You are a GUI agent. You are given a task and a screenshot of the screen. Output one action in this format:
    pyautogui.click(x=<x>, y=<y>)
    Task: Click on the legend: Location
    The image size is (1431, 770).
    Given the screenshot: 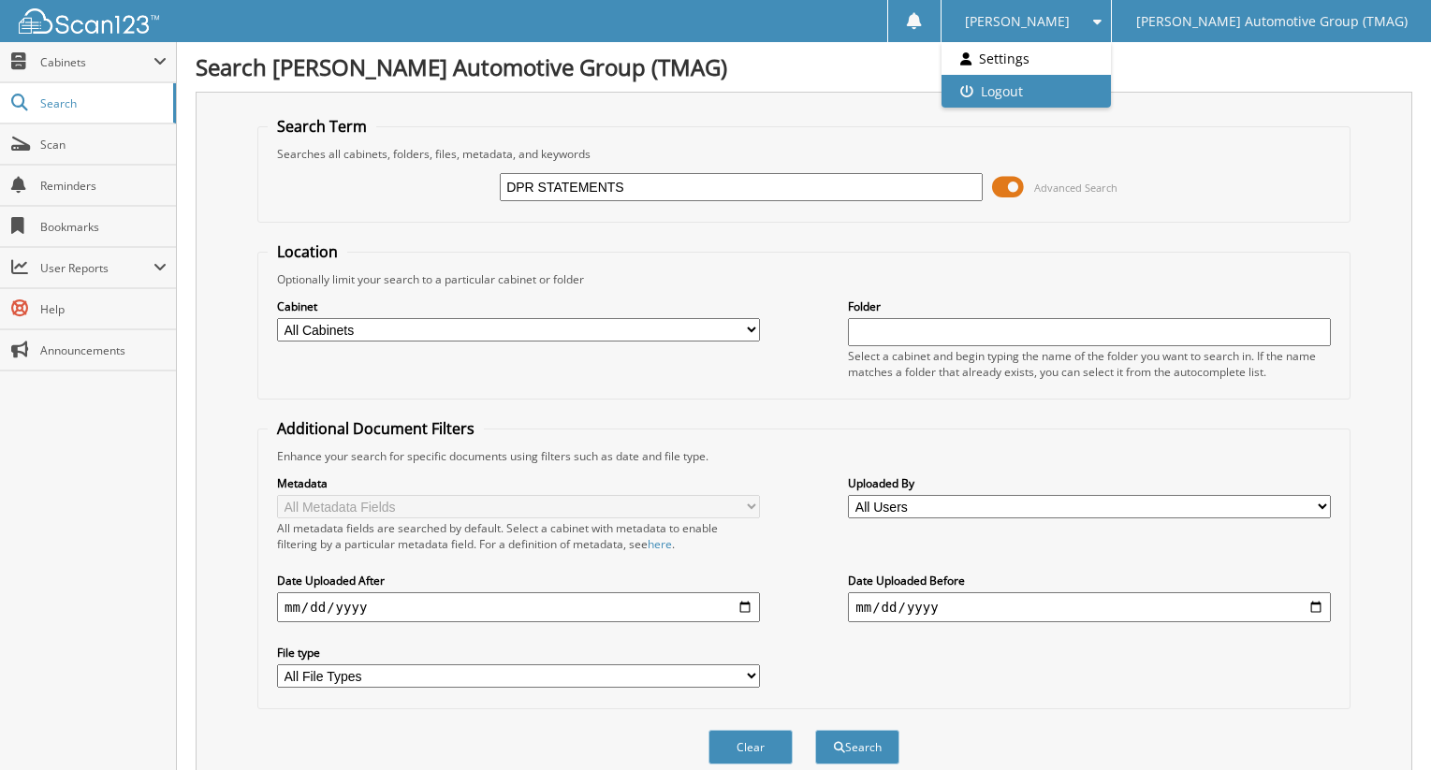 What is the action you would take?
    pyautogui.click(x=307, y=252)
    